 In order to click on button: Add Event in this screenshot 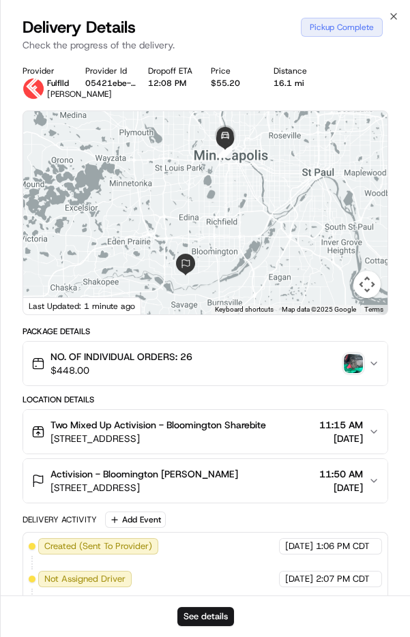, I will do `click(135, 519)`.